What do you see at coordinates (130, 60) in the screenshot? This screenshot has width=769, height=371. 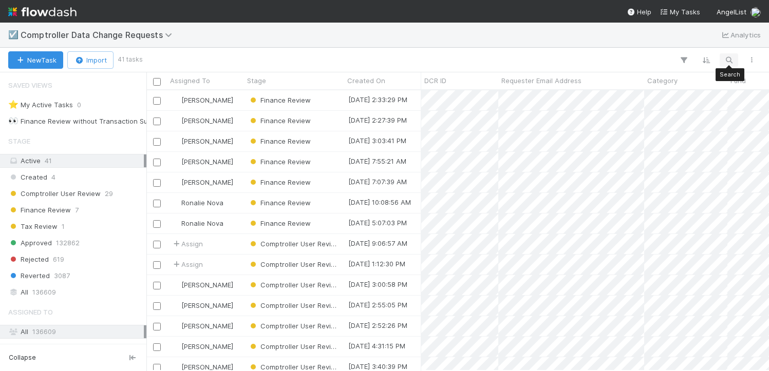 I see `small: 41 tasks` at bounding box center [130, 60].